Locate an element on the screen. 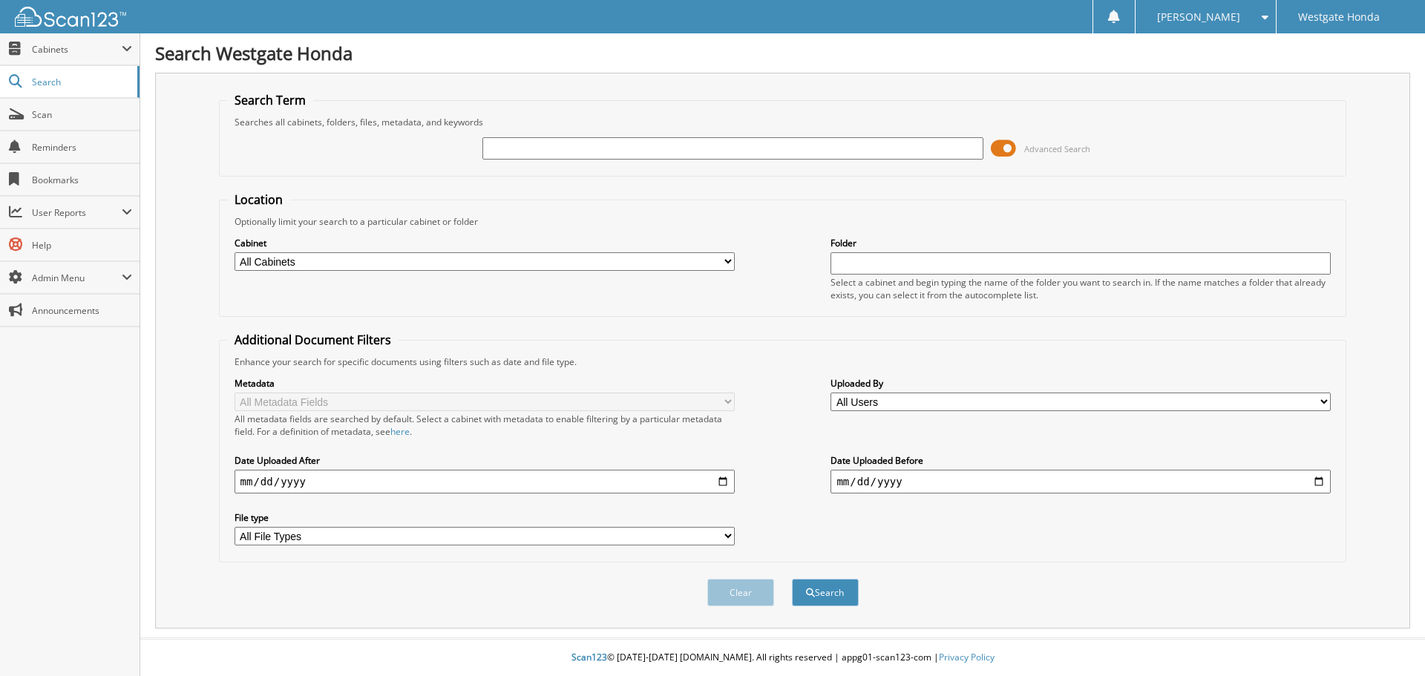 This screenshot has width=1425, height=676. span: Advanced Search is located at coordinates (1057, 148).